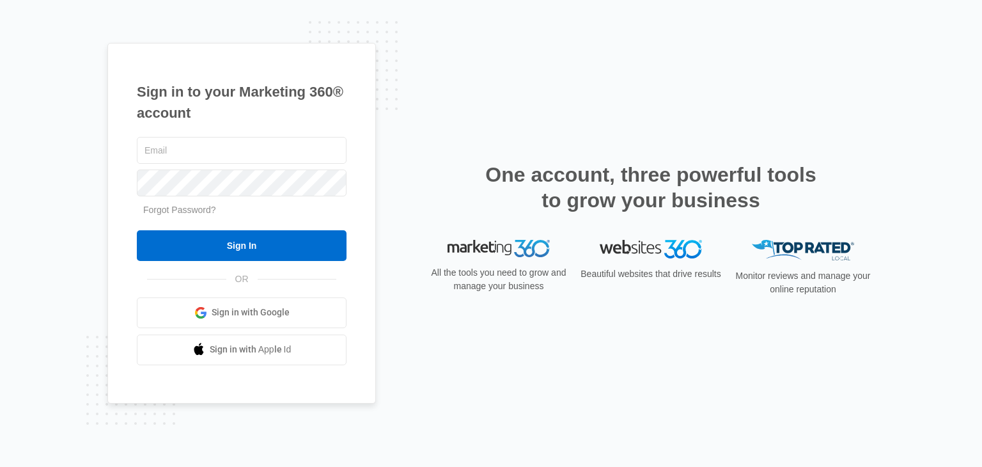 This screenshot has height=467, width=982. Describe the element at coordinates (803, 250) in the screenshot. I see `img: Top Rated Local` at that location.